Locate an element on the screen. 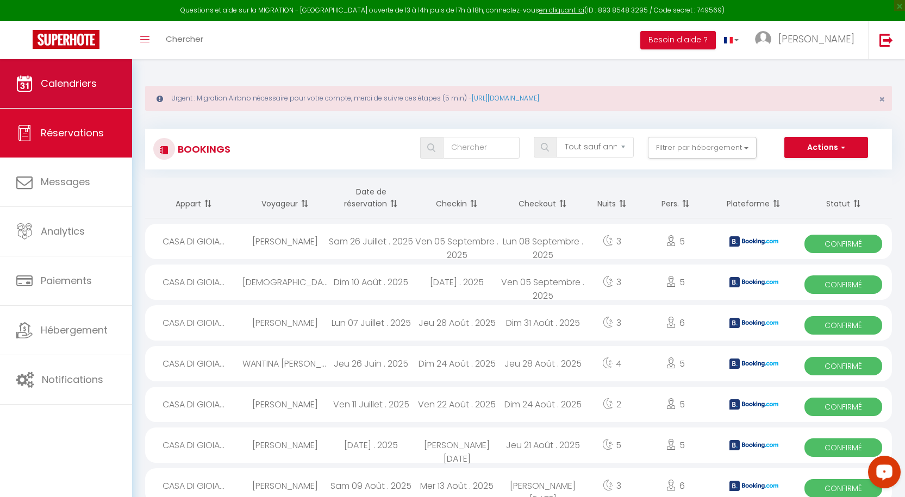 The width and height of the screenshot is (905, 497). th: Sort by status is located at coordinates (843, 198).